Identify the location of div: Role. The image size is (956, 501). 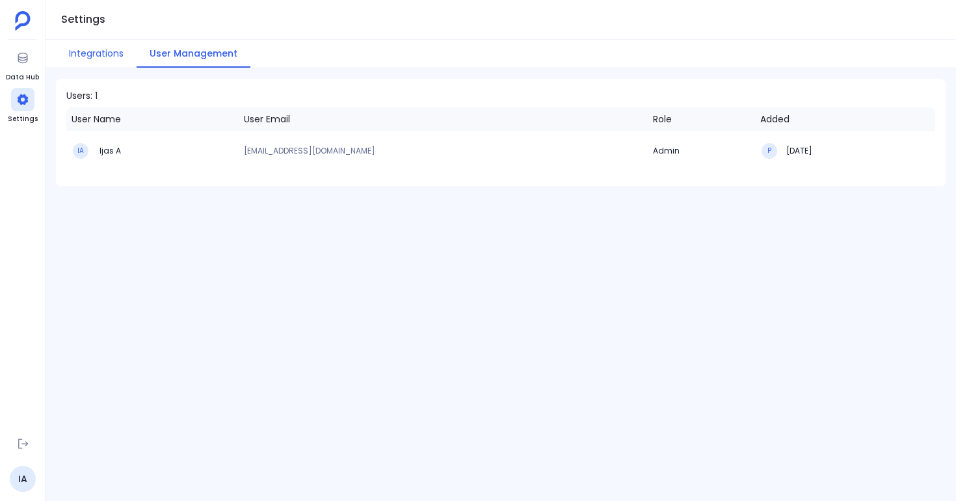
(662, 119).